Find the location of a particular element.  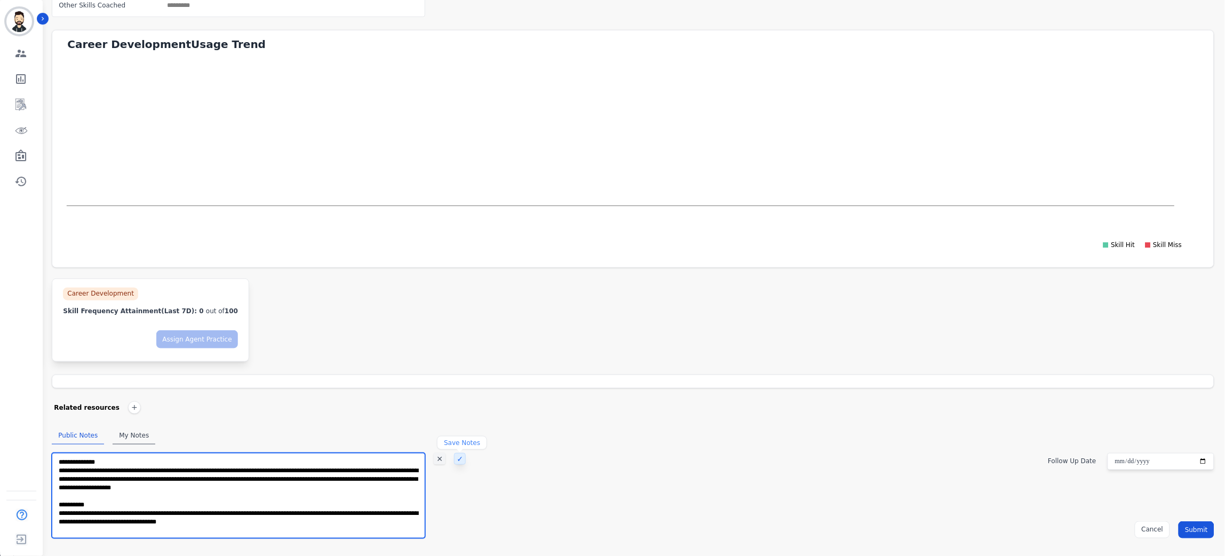

div: Career Development is located at coordinates (100, 294).